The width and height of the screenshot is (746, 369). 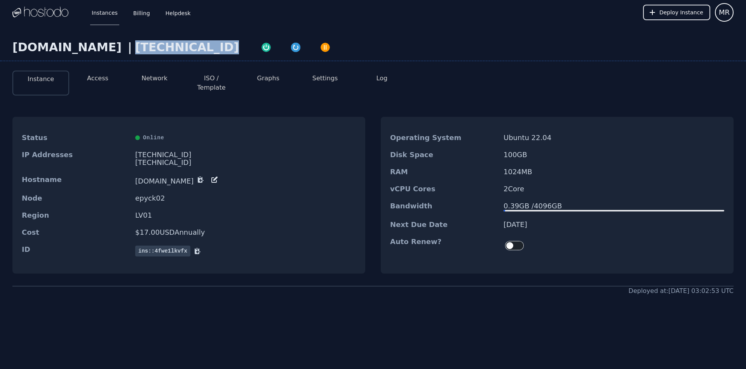 I want to click on dd: Ubuntu 22.04, so click(x=614, y=138).